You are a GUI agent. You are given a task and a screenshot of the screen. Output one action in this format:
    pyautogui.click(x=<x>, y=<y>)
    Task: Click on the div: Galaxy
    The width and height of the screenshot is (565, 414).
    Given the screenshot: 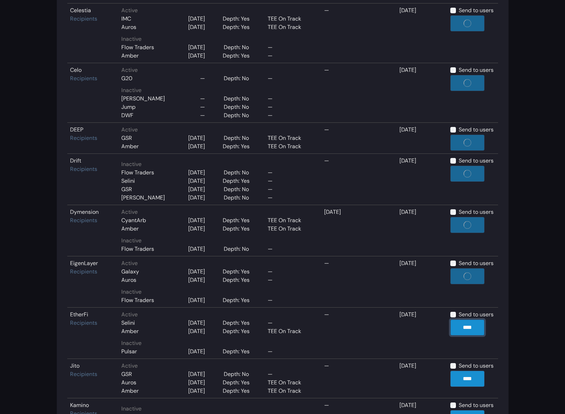 What is the action you would take?
    pyautogui.click(x=130, y=271)
    